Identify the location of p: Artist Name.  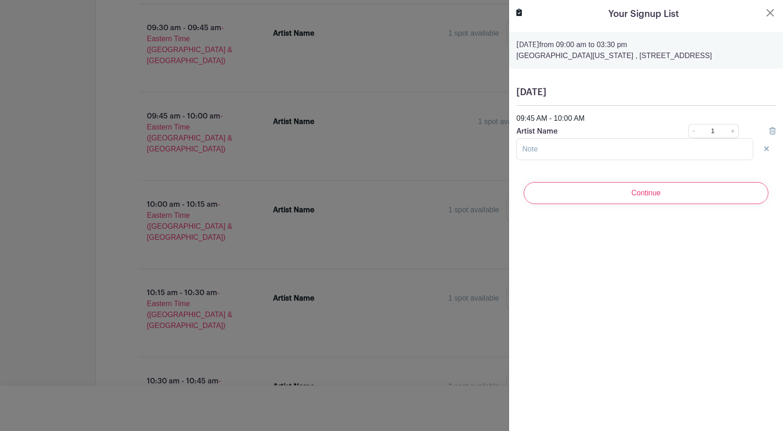
(589, 131).